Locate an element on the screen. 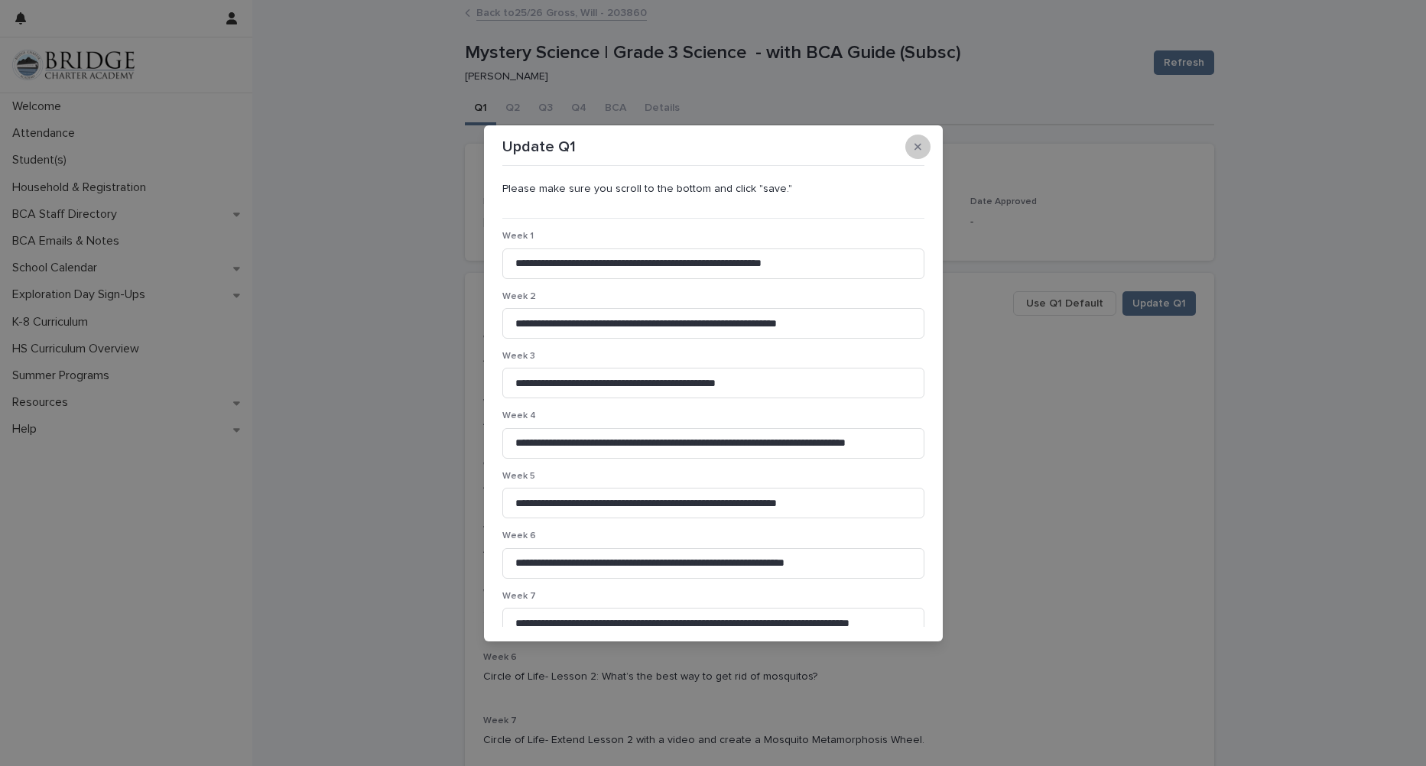  span: Week 1 is located at coordinates (518, 236).